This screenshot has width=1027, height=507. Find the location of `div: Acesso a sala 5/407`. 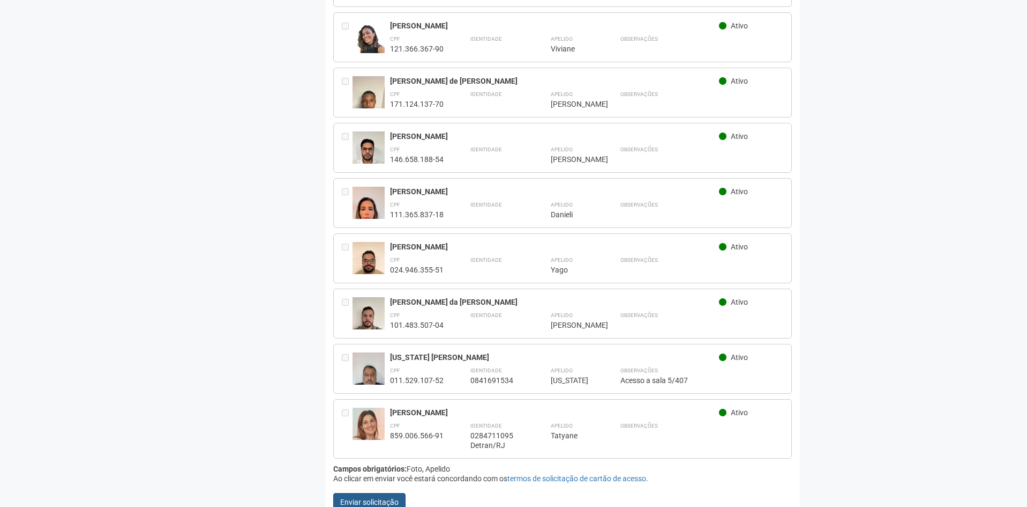

div: Acesso a sala 5/407 is located at coordinates (702, 380).